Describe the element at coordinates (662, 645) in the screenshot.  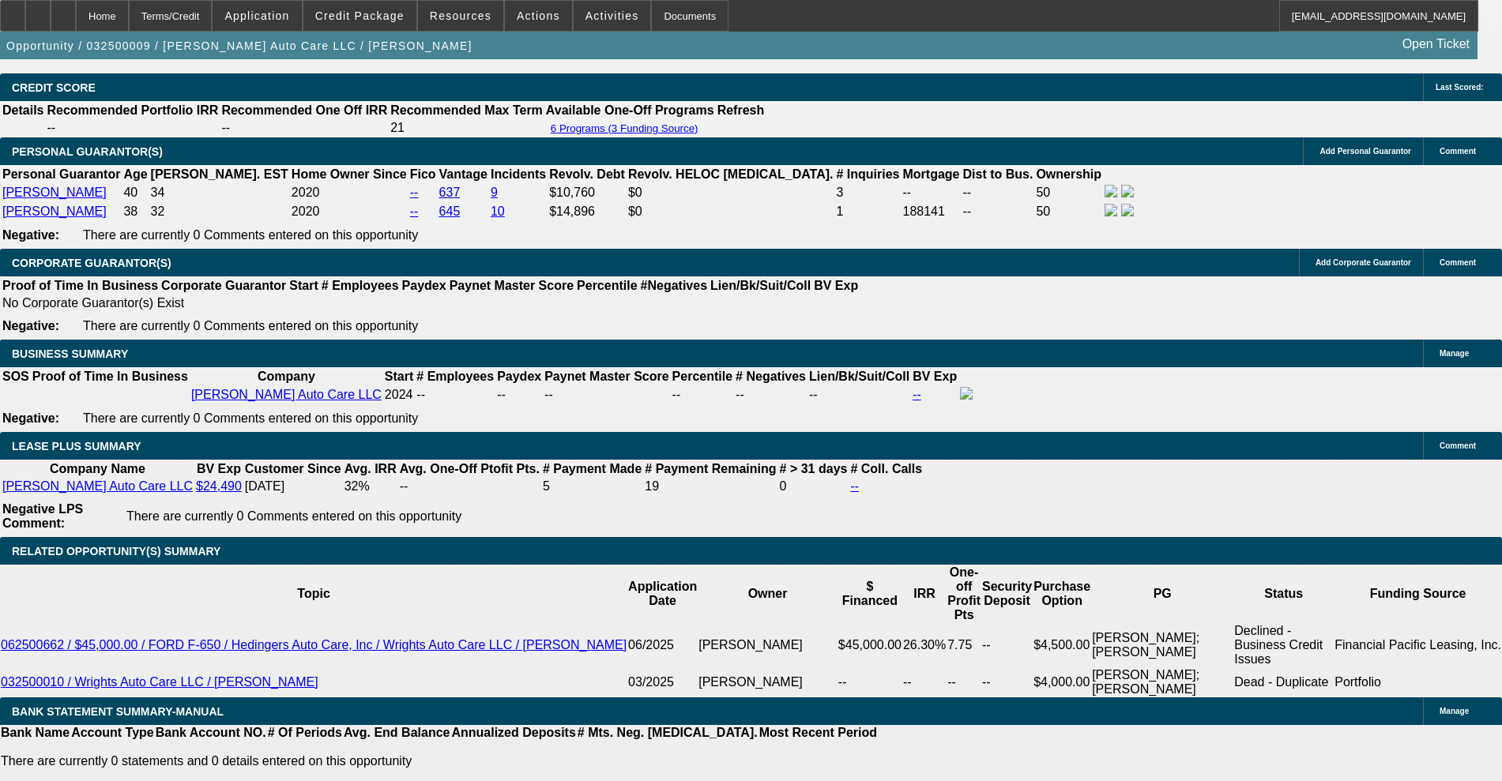
I see `td: 06/2025` at that location.